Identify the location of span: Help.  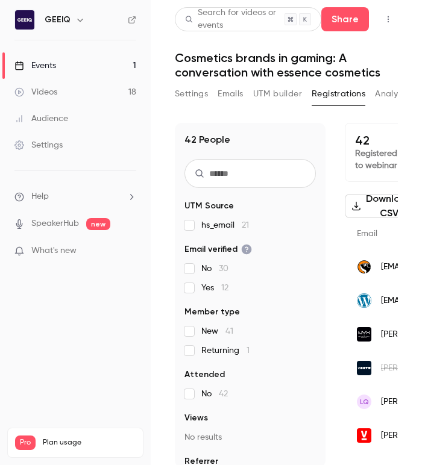
(40, 196).